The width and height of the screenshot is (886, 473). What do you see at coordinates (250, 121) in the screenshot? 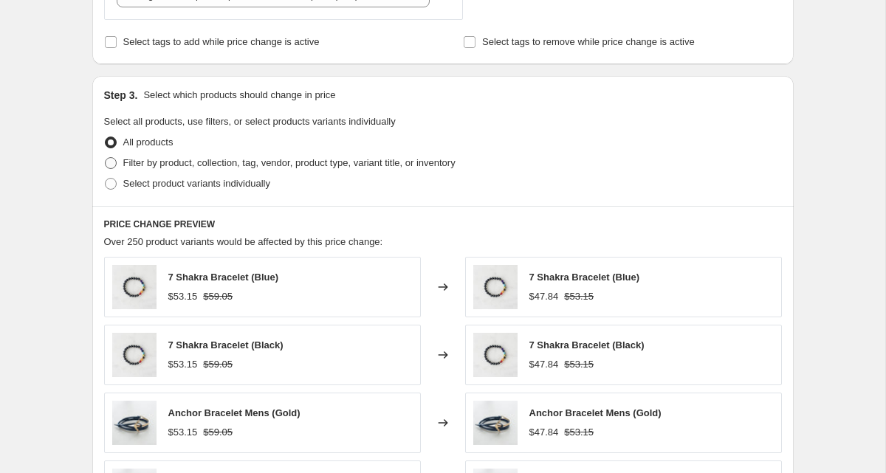
I see `span: Select all products, use filters, or select products variants individually` at bounding box center [250, 121].